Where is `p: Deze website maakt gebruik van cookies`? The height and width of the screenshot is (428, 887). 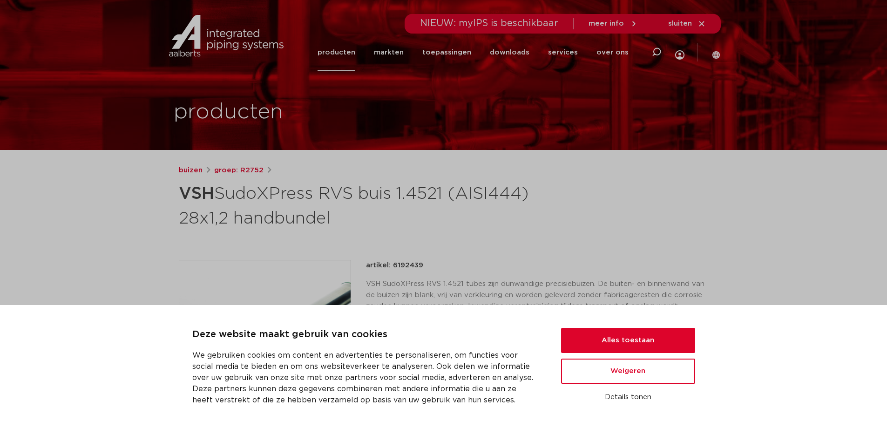
p: Deze website maakt gebruik van cookies is located at coordinates (366, 335).